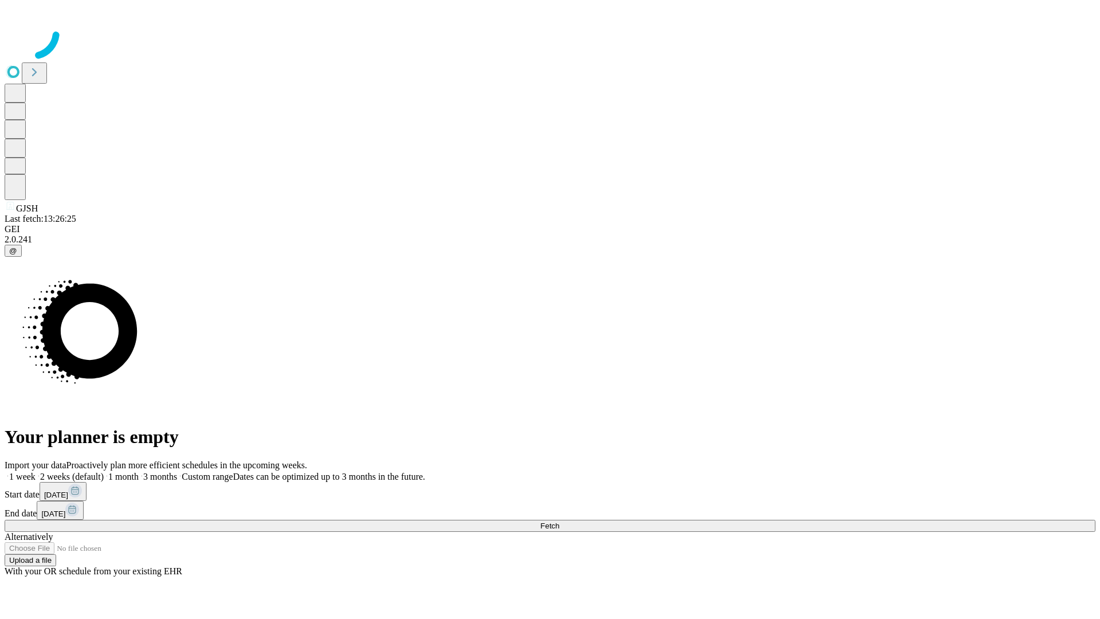 The width and height of the screenshot is (1100, 619). What do you see at coordinates (40, 218) in the screenshot?
I see `span: Last fetch: 13:26:25` at bounding box center [40, 218].